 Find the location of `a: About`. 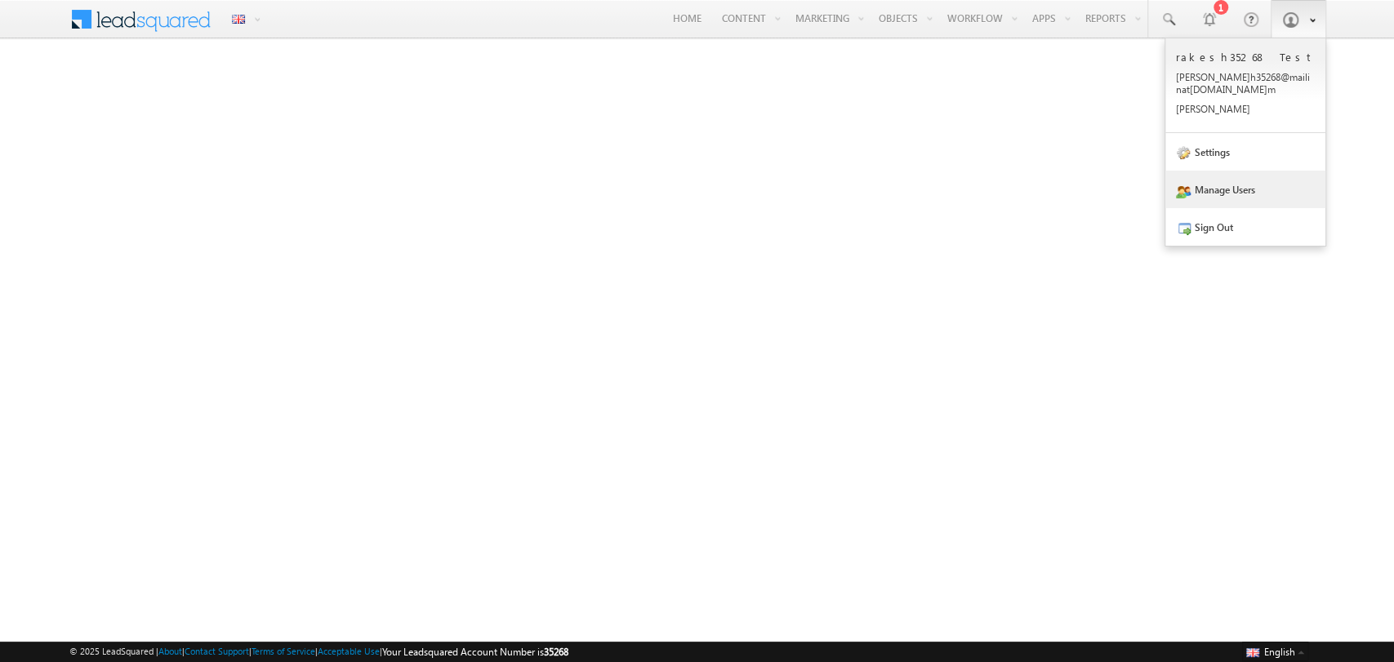

a: About is located at coordinates (170, 651).